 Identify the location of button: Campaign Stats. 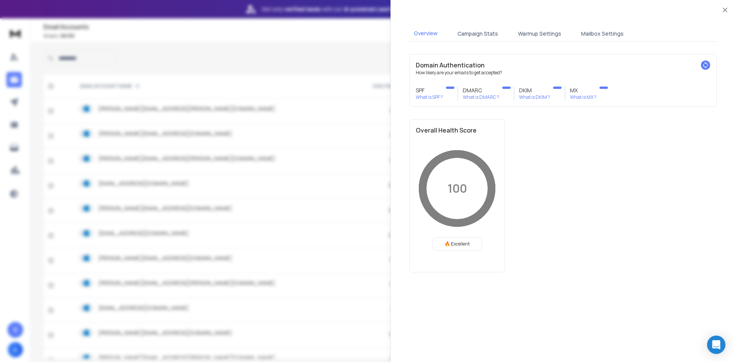
(477, 34).